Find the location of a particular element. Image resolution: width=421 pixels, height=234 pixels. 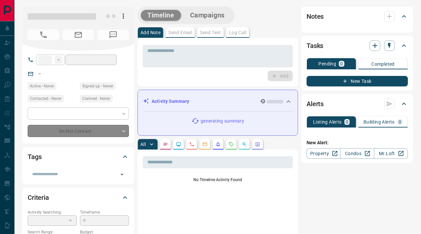

h2: Notes is located at coordinates (315, 16).